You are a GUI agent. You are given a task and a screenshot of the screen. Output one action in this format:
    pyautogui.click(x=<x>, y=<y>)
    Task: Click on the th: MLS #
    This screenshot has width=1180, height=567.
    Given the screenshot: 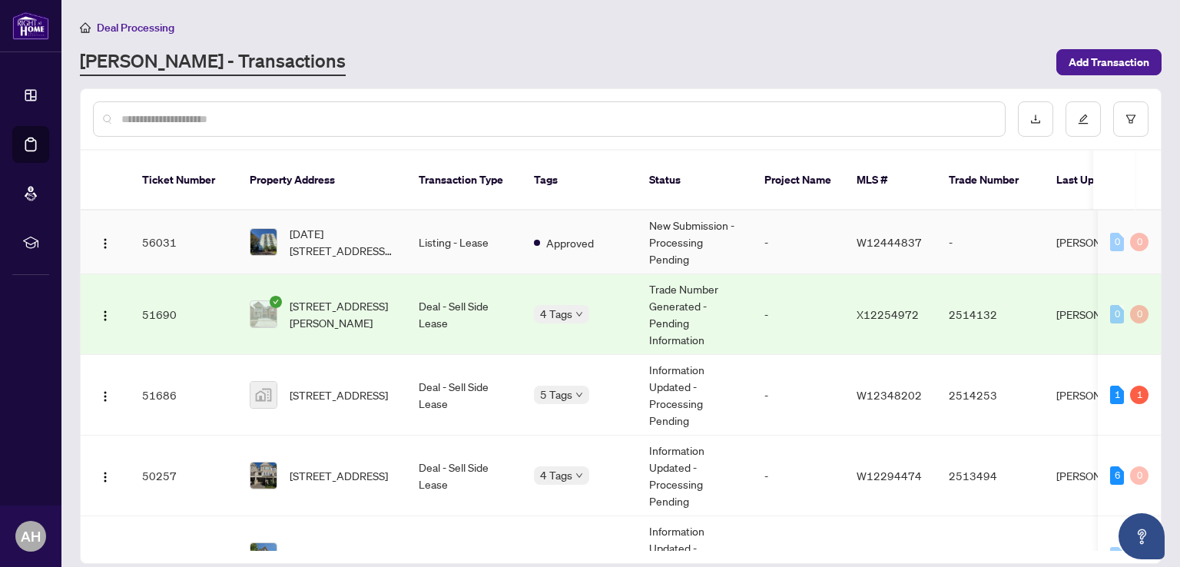 What is the action you would take?
    pyautogui.click(x=890, y=180)
    